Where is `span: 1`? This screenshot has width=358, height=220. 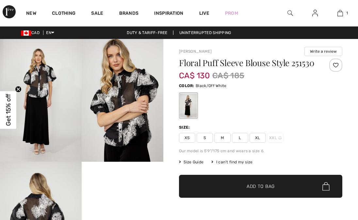
span: 1 is located at coordinates (347, 13).